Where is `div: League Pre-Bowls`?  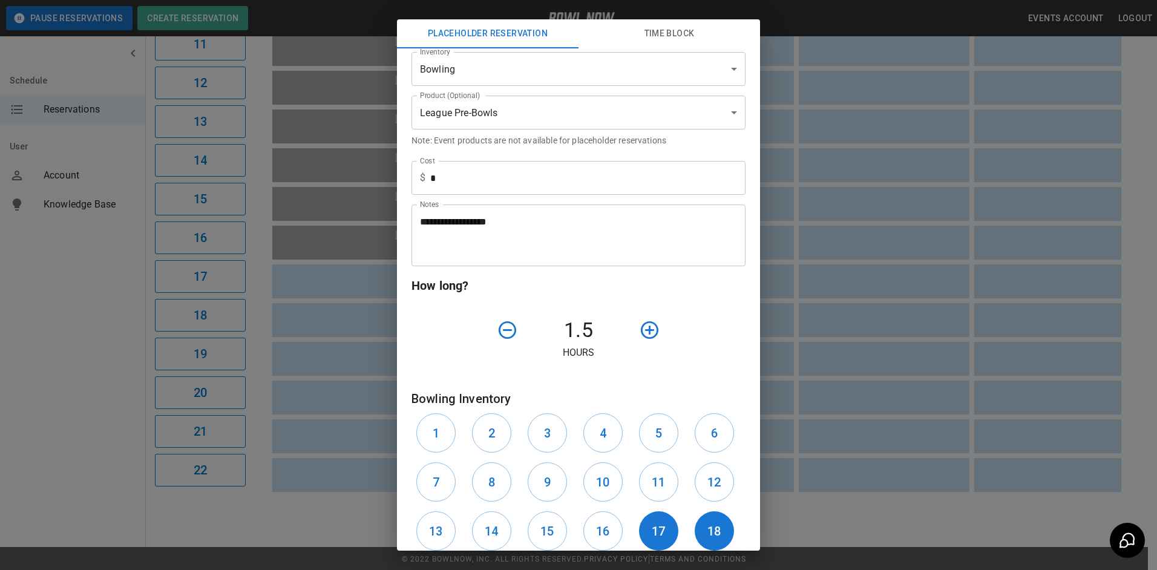
div: League Pre-Bowls is located at coordinates (579, 113).